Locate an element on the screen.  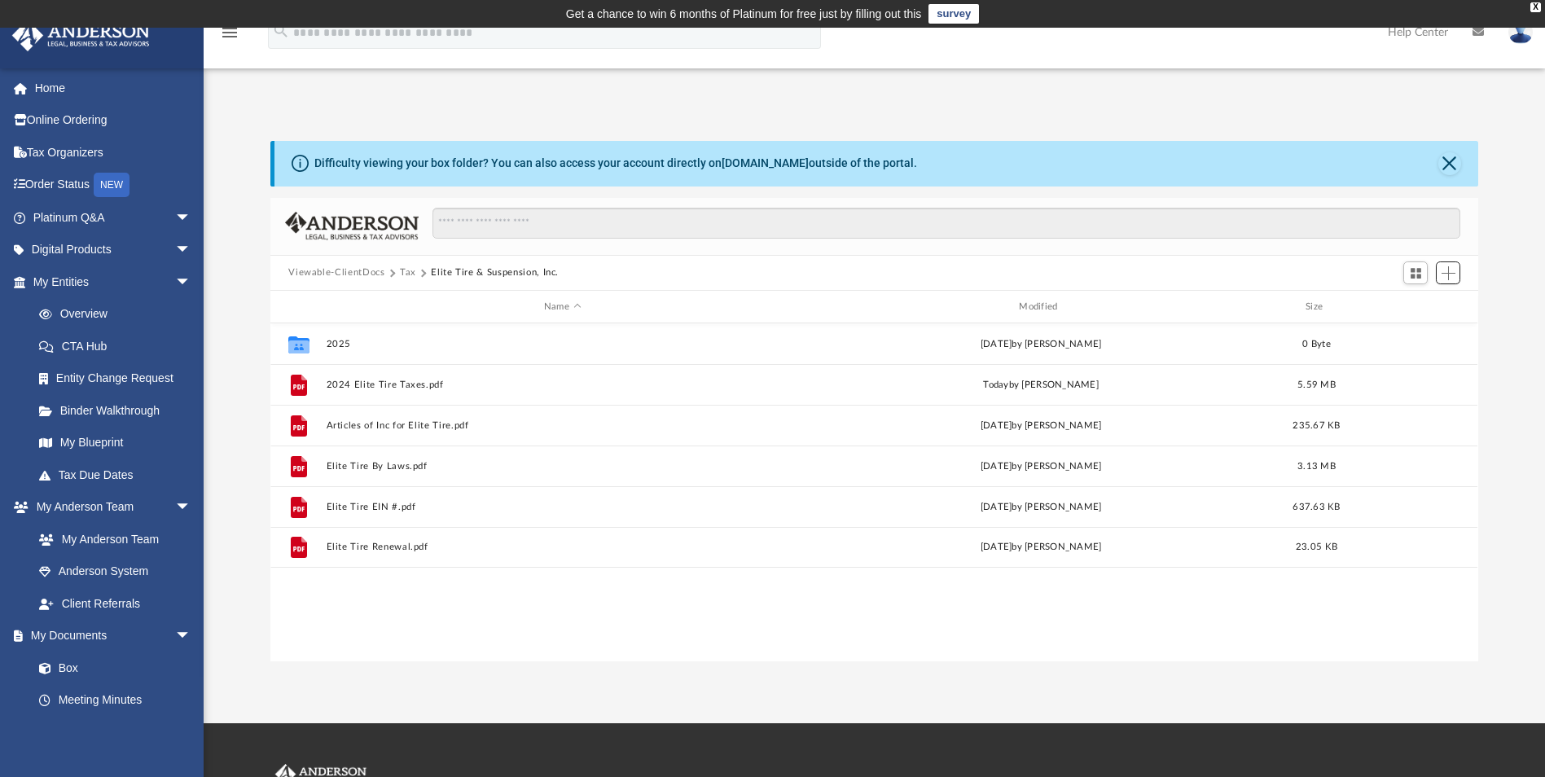
span: 637.63 KB is located at coordinates (1317, 506).